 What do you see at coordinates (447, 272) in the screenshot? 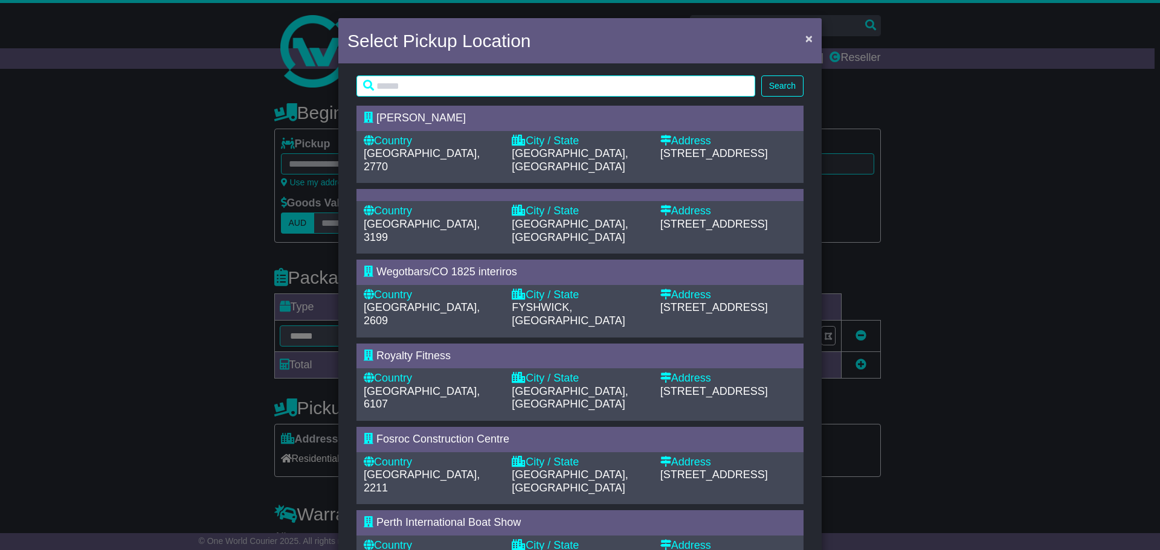
I see `span: Wegotbars/CO 1825 interiros` at bounding box center [447, 272].